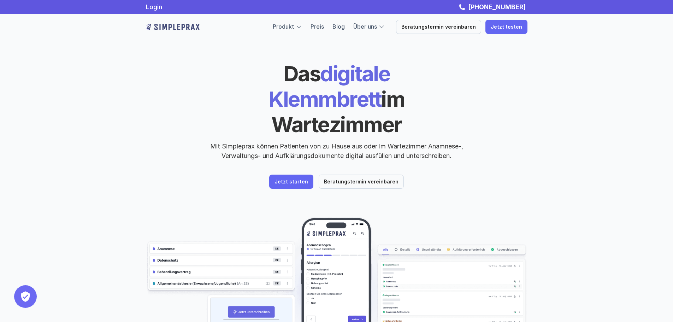 The height and width of the screenshot is (322, 673). I want to click on a: Jetzt starten, so click(291, 182).